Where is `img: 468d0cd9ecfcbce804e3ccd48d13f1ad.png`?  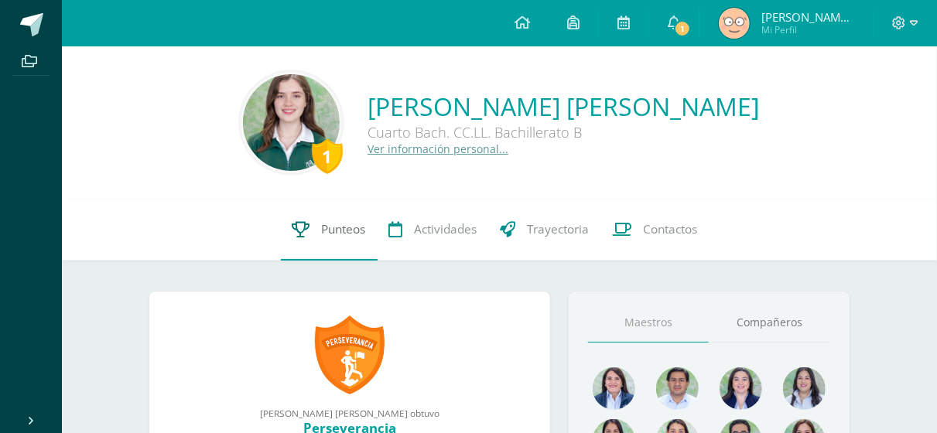
img: 468d0cd9ecfcbce804e3ccd48d13f1ad.png is located at coordinates (740, 388).